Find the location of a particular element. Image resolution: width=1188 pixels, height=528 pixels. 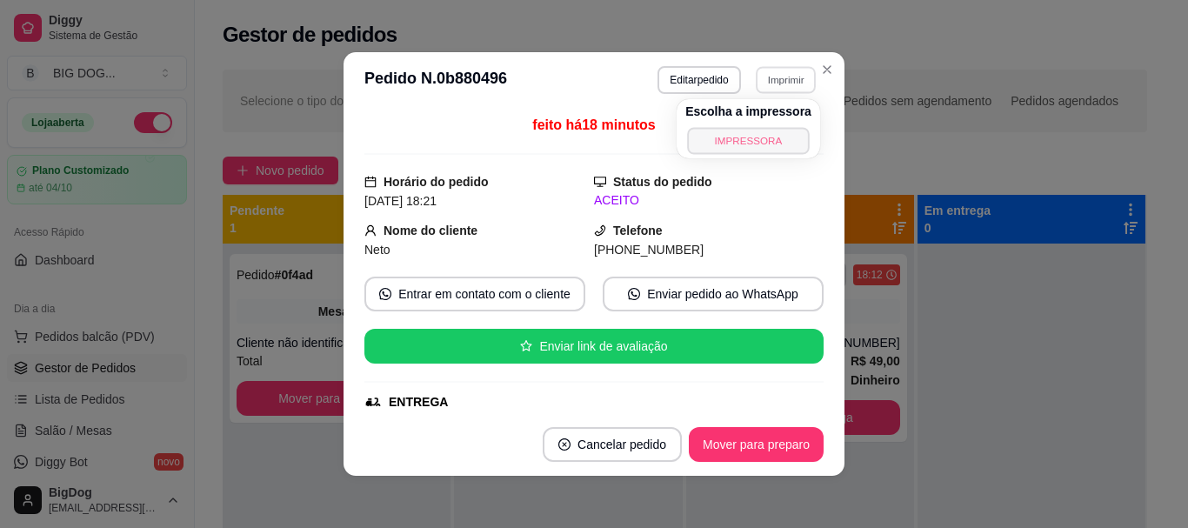

strong: Nome do cliente is located at coordinates (430, 230).